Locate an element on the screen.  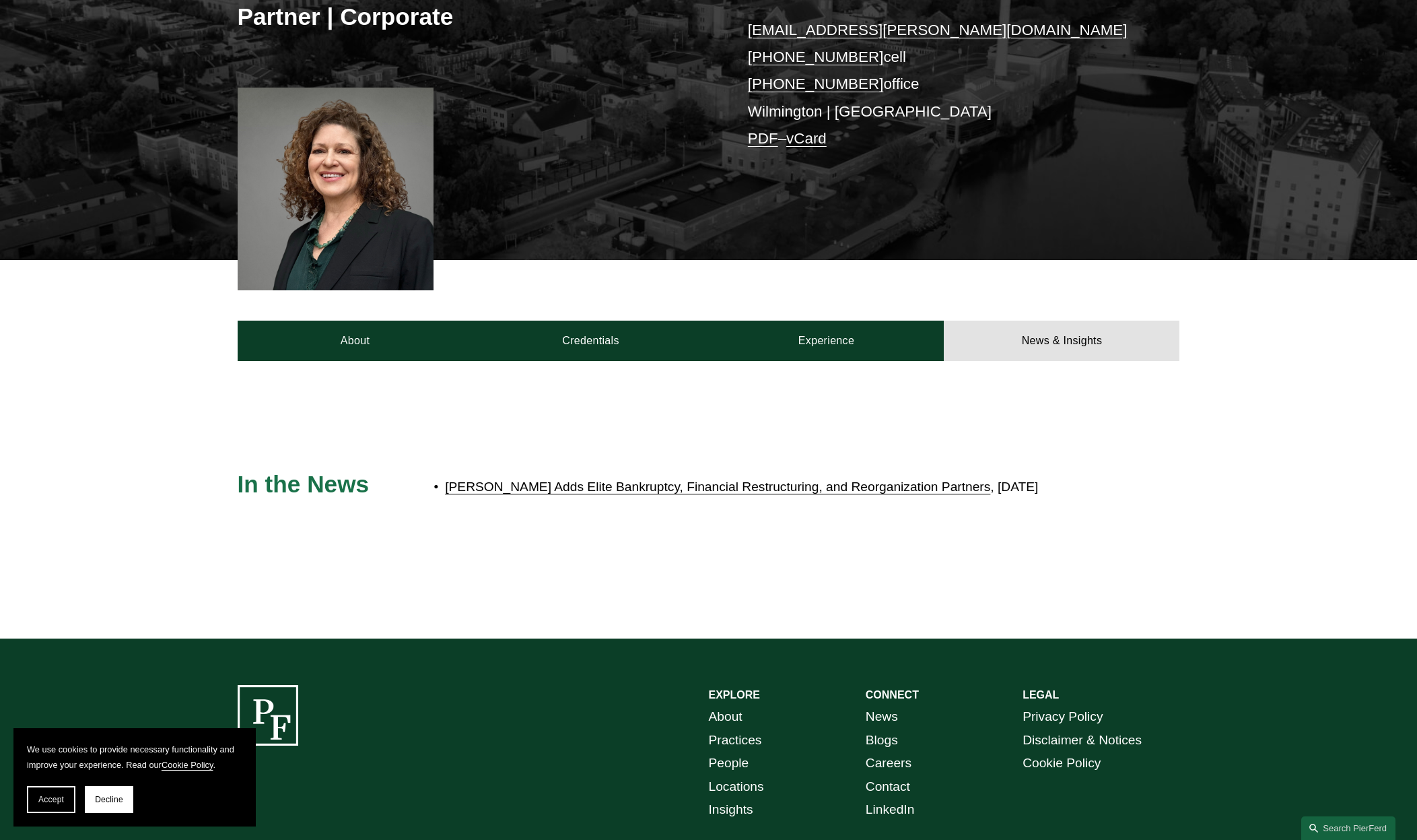
strong: EXPLORE is located at coordinates (735, 694).